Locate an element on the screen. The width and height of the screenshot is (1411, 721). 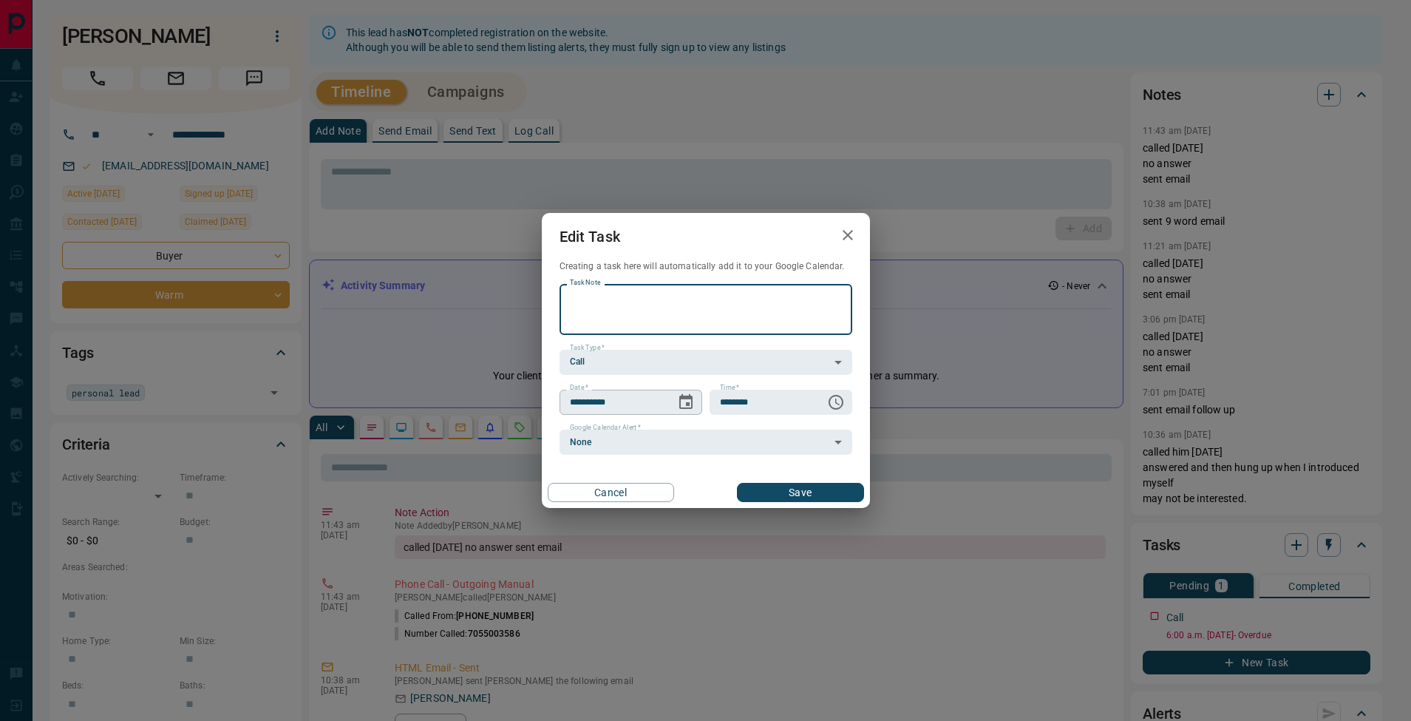
label: Time is located at coordinates (730, 387).